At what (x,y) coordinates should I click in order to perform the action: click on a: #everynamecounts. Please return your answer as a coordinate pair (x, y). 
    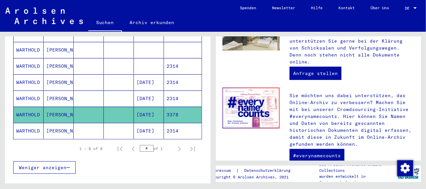
    Looking at the image, I should click on (317, 156).